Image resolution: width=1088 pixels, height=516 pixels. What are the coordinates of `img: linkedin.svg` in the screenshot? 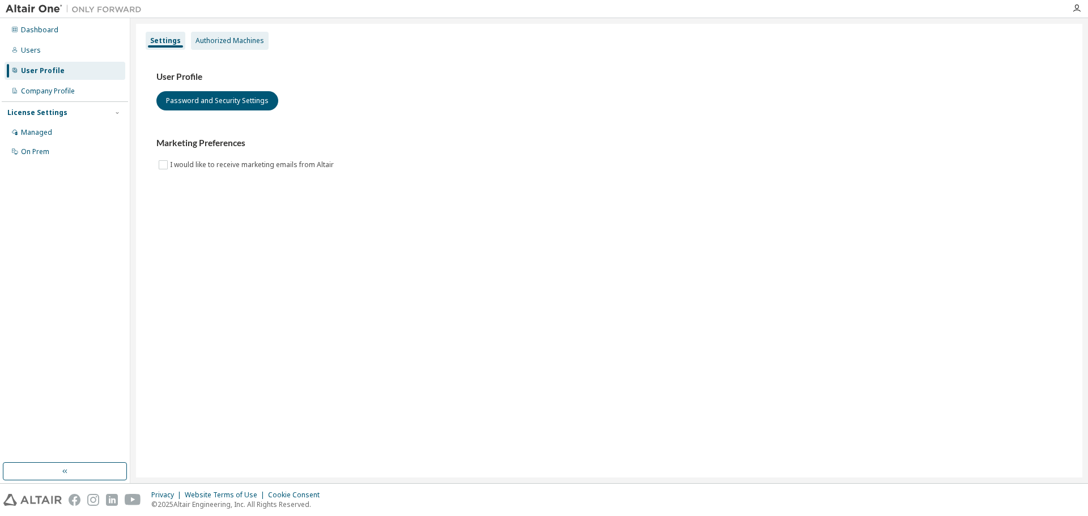 It's located at (112, 500).